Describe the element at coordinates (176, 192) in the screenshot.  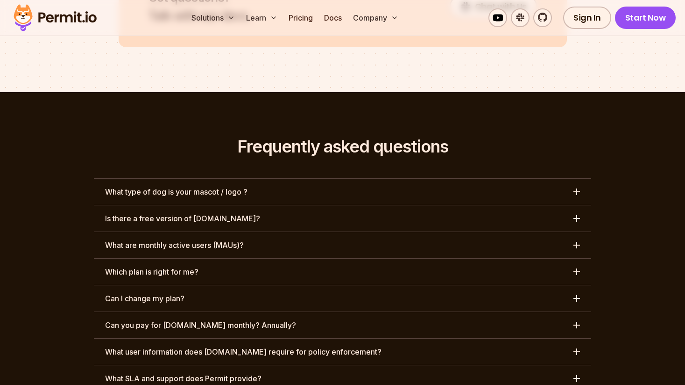
I see `h3: What type of dog is your mascot / logo ?` at that location.